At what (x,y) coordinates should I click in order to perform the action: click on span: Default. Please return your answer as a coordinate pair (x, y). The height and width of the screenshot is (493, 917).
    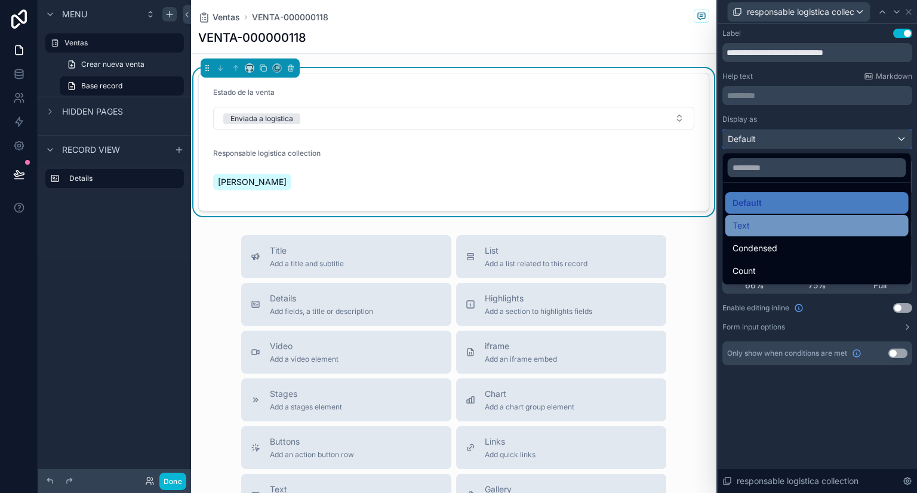
    Looking at the image, I should click on (747, 203).